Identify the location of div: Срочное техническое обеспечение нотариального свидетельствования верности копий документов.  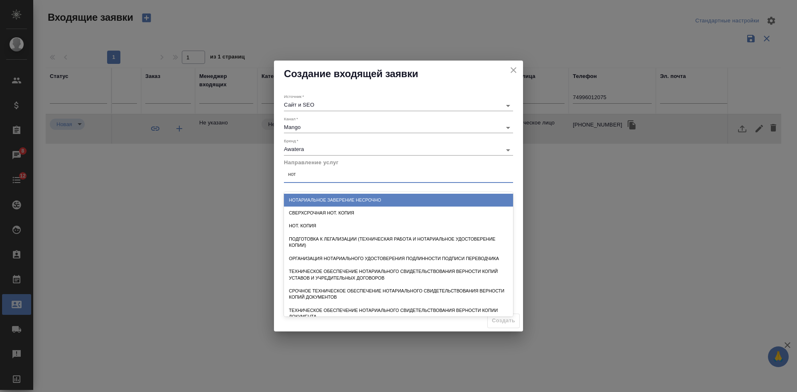
(398, 294).